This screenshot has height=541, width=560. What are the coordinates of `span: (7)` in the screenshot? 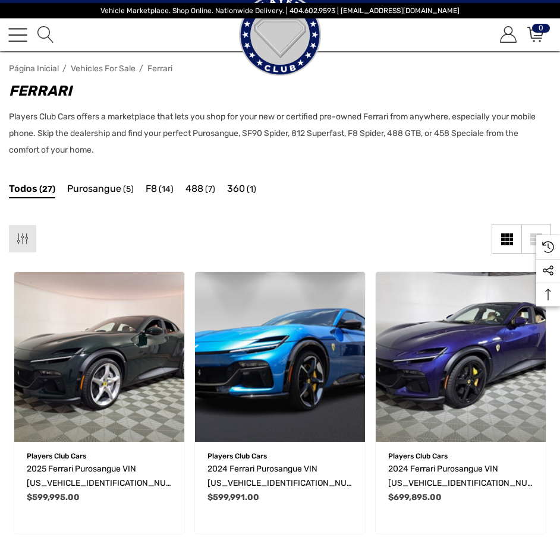 It's located at (210, 190).